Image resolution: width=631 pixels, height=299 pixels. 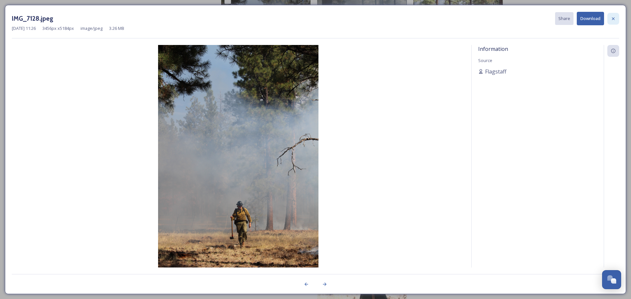 What do you see at coordinates (117, 28) in the screenshot?
I see `span: 3.26 MB` at bounding box center [117, 28].